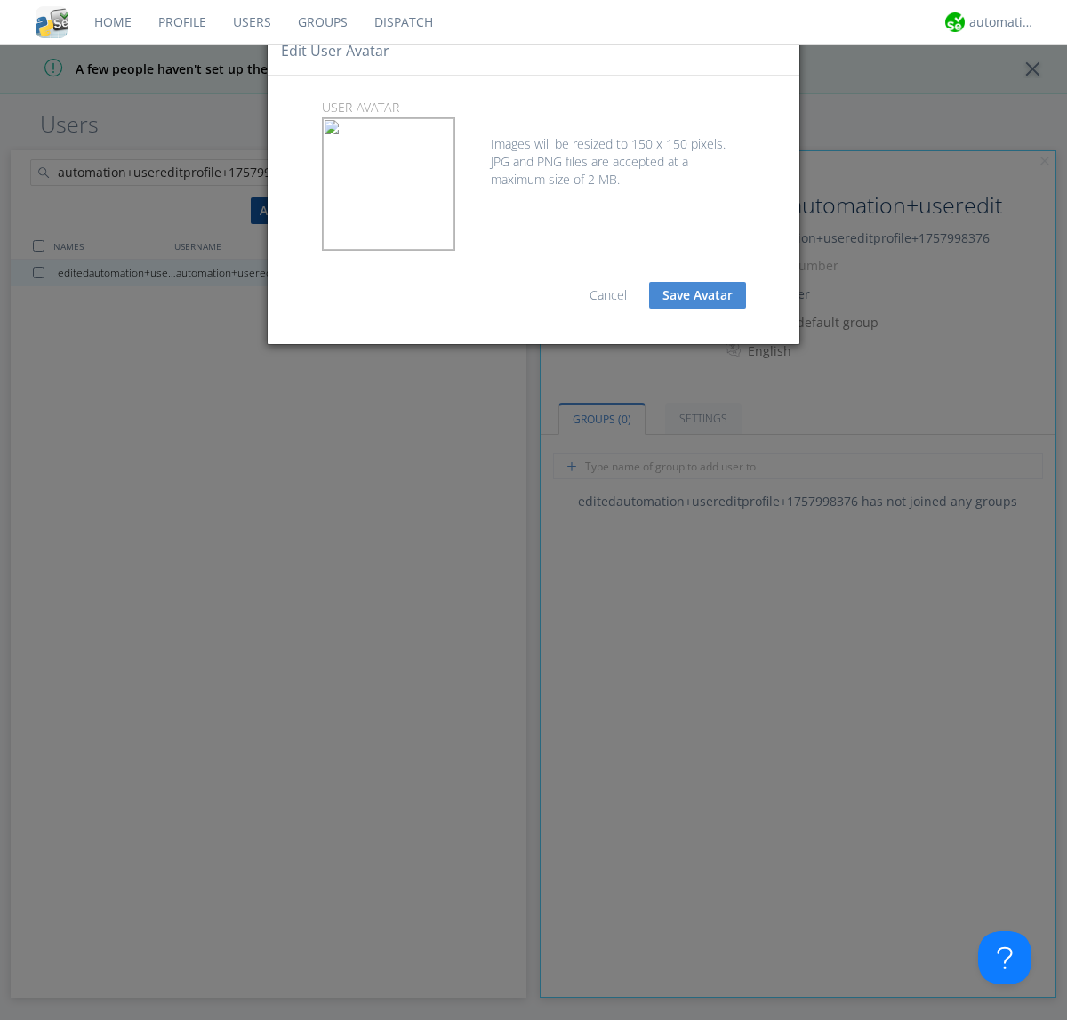  What do you see at coordinates (608, 294) in the screenshot?
I see `a: Cancel` at bounding box center [608, 294].